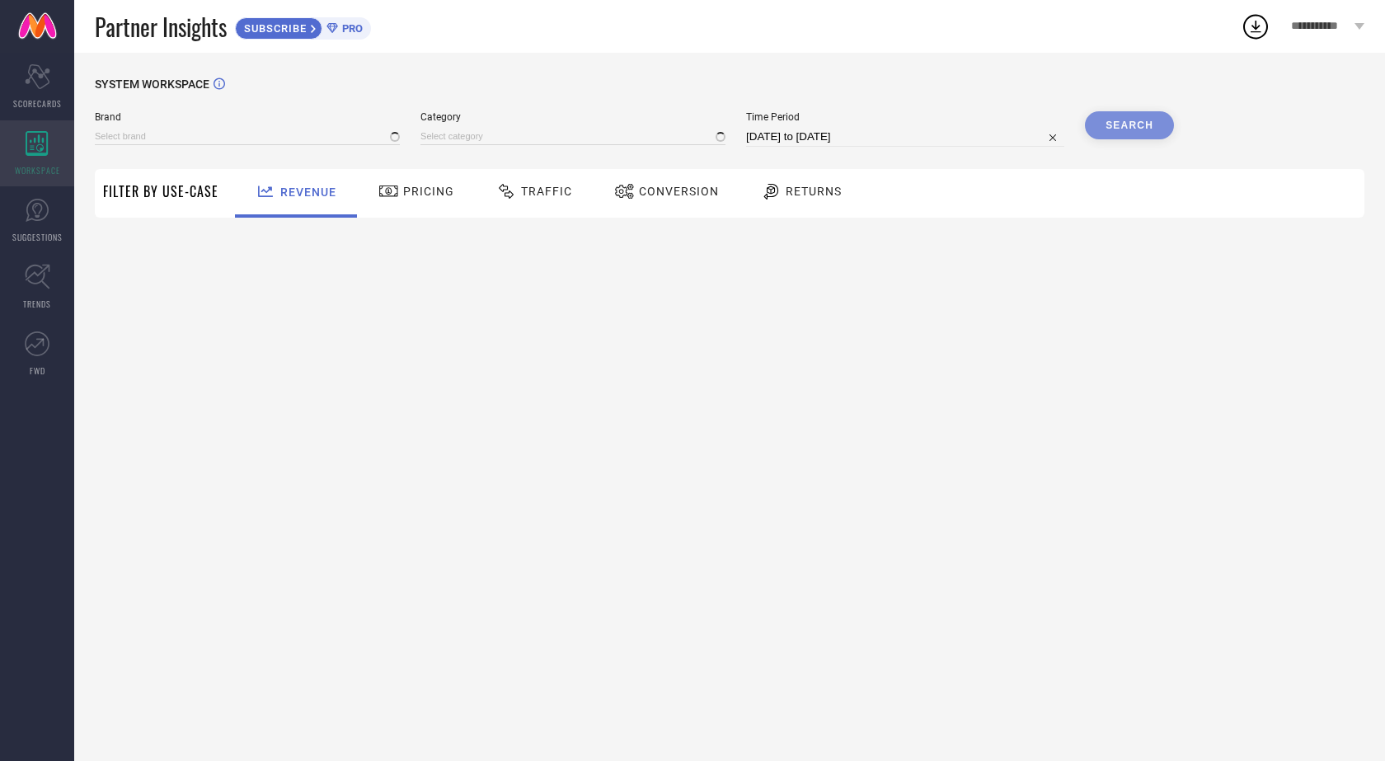 The width and height of the screenshot is (1385, 761). I want to click on span: Traffic, so click(546, 191).